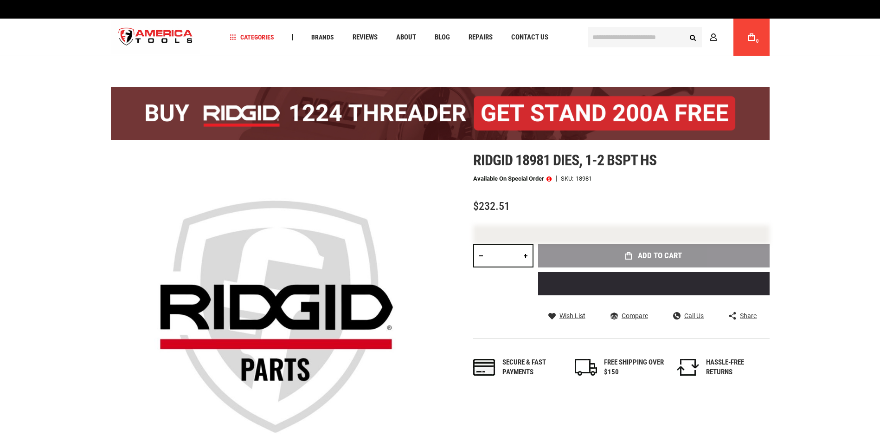  Describe the element at coordinates (584, 178) in the screenshot. I see `div: 18981` at that location.